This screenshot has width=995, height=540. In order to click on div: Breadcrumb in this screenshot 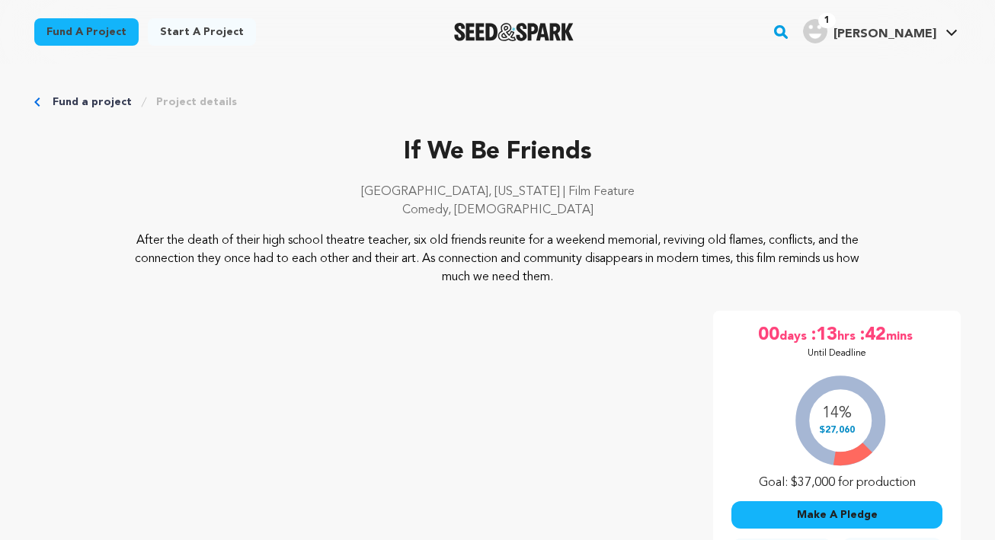, I will do `click(497, 102)`.